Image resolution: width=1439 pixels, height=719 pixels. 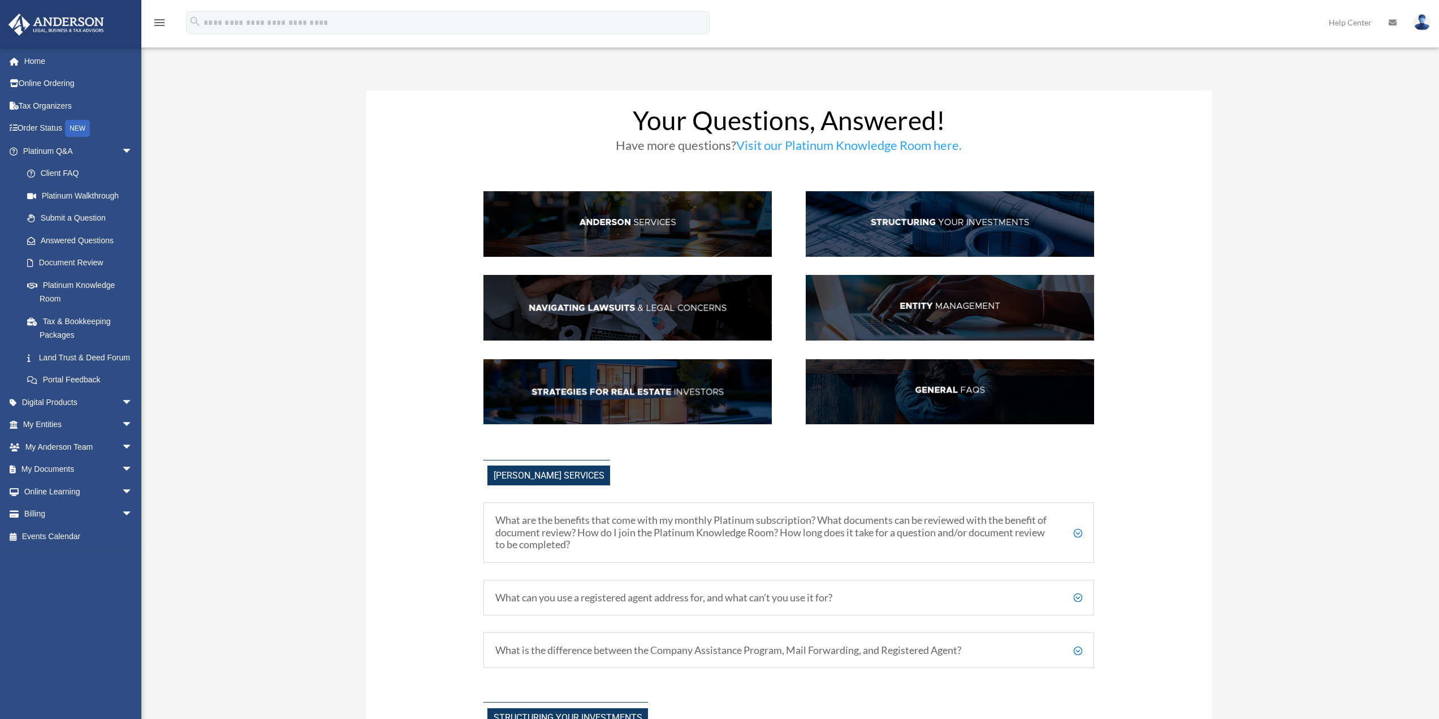 I want to click on a: Submit a Question, so click(x=83, y=218).